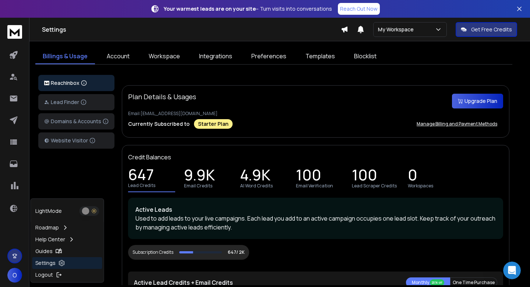 The image size is (530, 287). Describe the element at coordinates (248, 9) in the screenshot. I see `p: – Turn visits into conversations` at that location.